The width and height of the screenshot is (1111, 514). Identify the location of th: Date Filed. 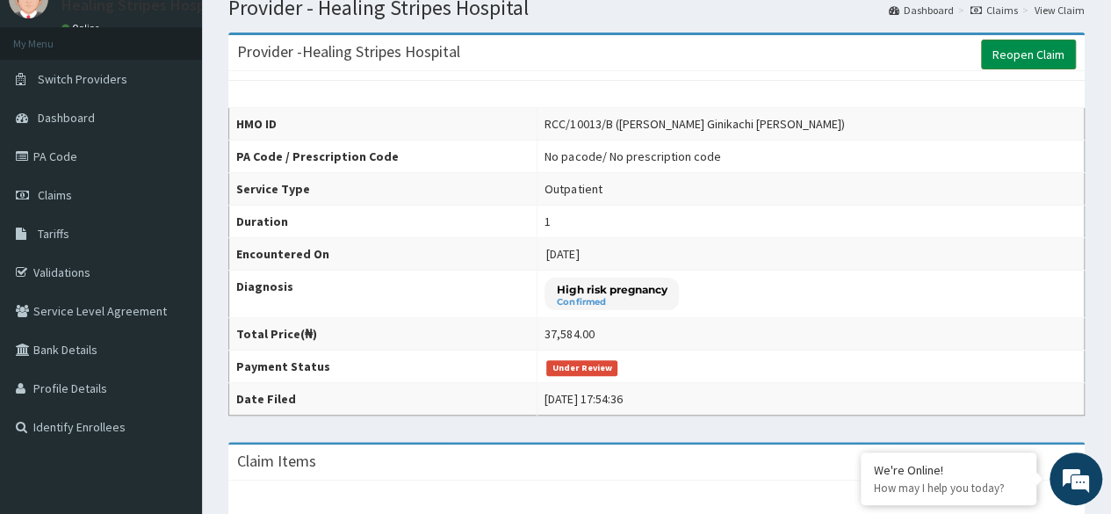
(383, 399).